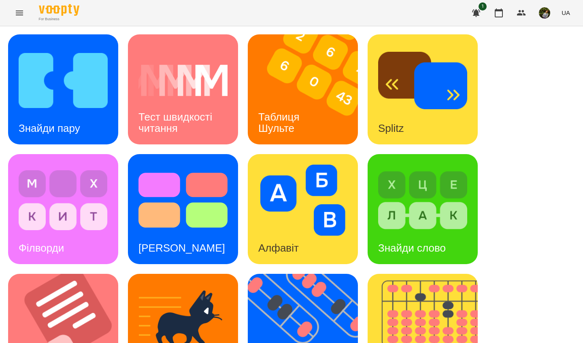  What do you see at coordinates (565, 13) in the screenshot?
I see `span: UA` at bounding box center [565, 13].